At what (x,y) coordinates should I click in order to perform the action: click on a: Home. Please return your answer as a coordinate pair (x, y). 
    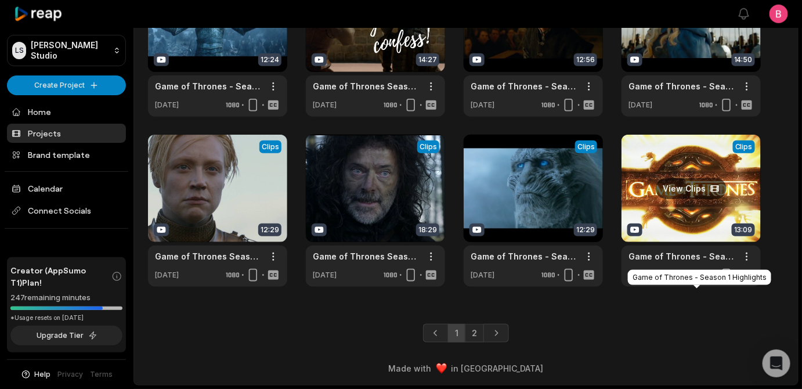
    Looking at the image, I should click on (66, 111).